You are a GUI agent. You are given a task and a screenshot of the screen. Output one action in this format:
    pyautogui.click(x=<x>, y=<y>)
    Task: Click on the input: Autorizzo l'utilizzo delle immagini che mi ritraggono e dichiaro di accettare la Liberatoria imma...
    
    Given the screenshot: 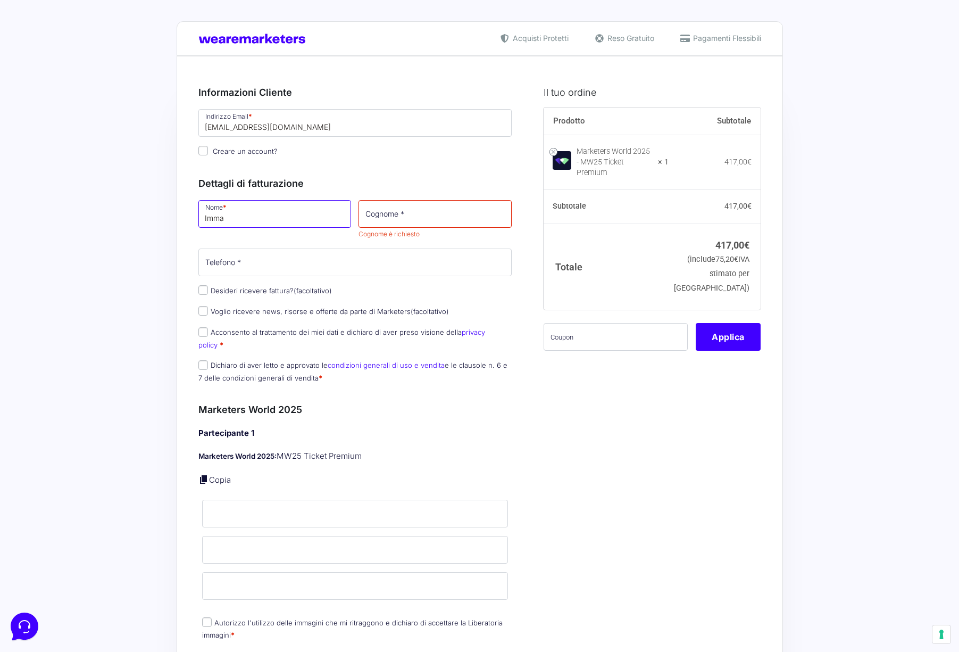 What is the action you would take?
    pyautogui.click(x=207, y=622)
    